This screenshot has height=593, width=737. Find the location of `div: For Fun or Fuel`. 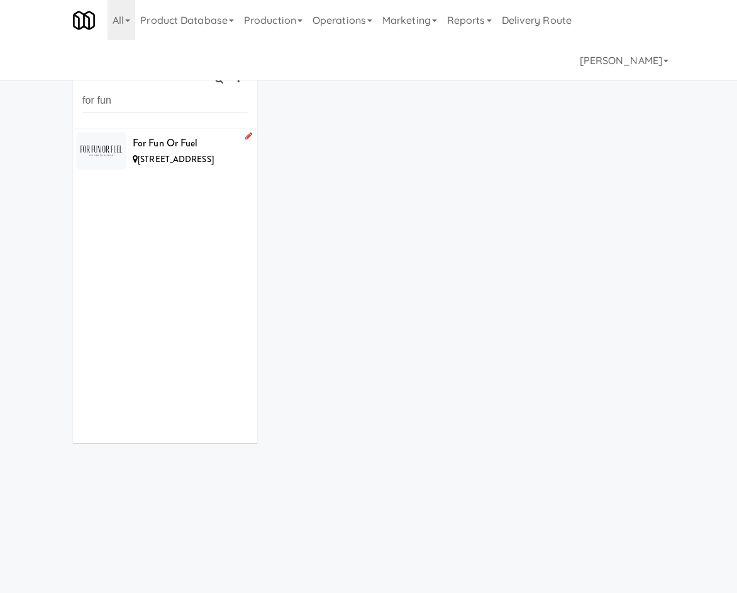

div: For Fun or Fuel is located at coordinates (190, 143).